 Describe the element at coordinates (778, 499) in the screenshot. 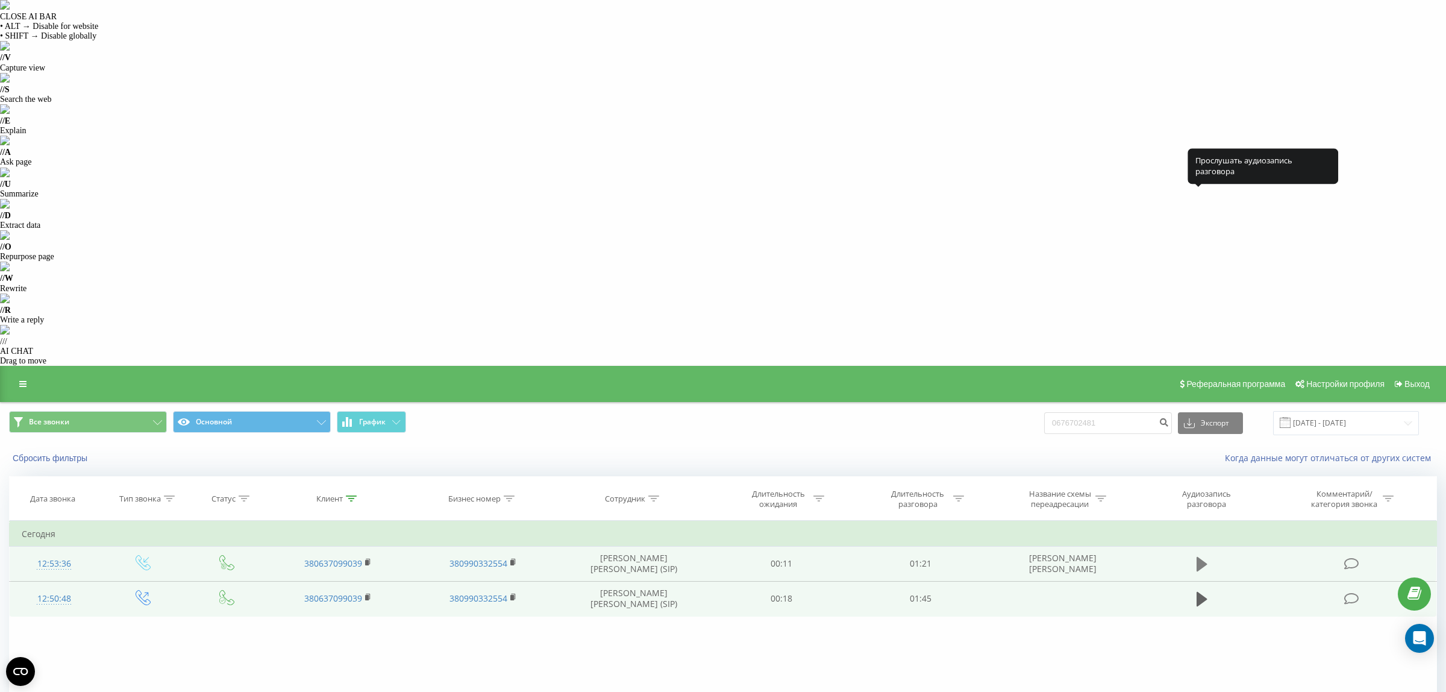

I see `div: Длительность ожидания` at that location.